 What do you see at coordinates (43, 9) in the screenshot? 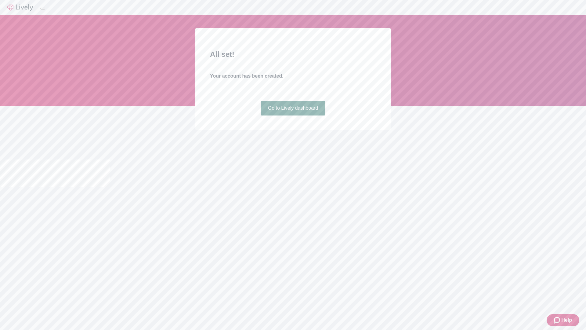
I see `button: Log out` at bounding box center [43, 9].